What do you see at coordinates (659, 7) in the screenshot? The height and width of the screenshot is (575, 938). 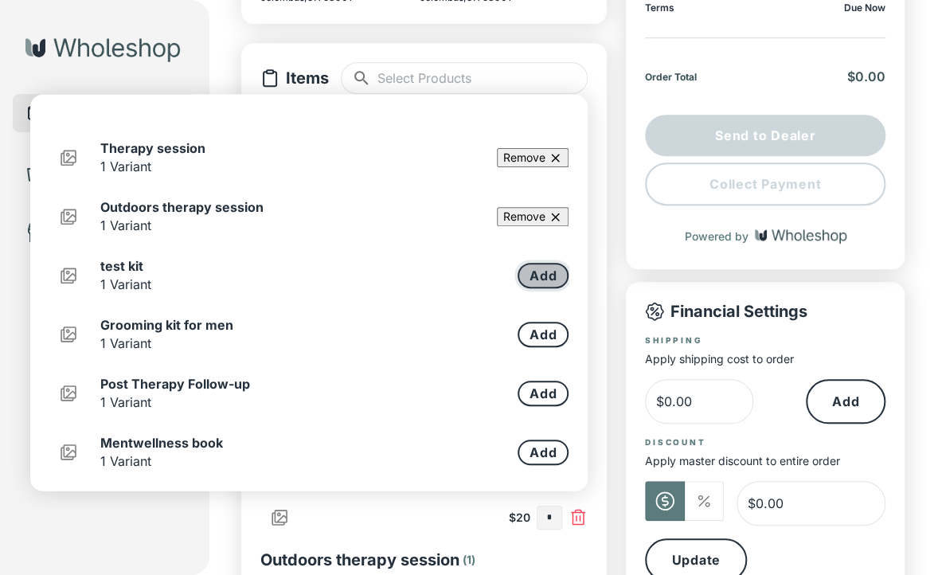 I see `p: Terms` at bounding box center [659, 7].